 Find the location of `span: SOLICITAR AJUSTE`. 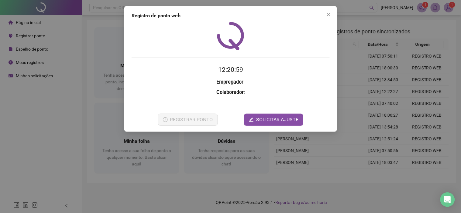

span: SOLICITAR AJUSTE is located at coordinates (277, 120).